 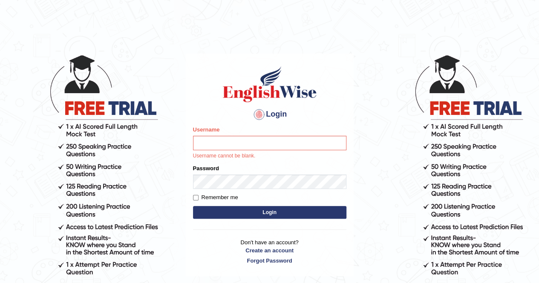 I want to click on img: Logo of English Wise sign in for intelligent practice with AI, so click(x=269, y=84).